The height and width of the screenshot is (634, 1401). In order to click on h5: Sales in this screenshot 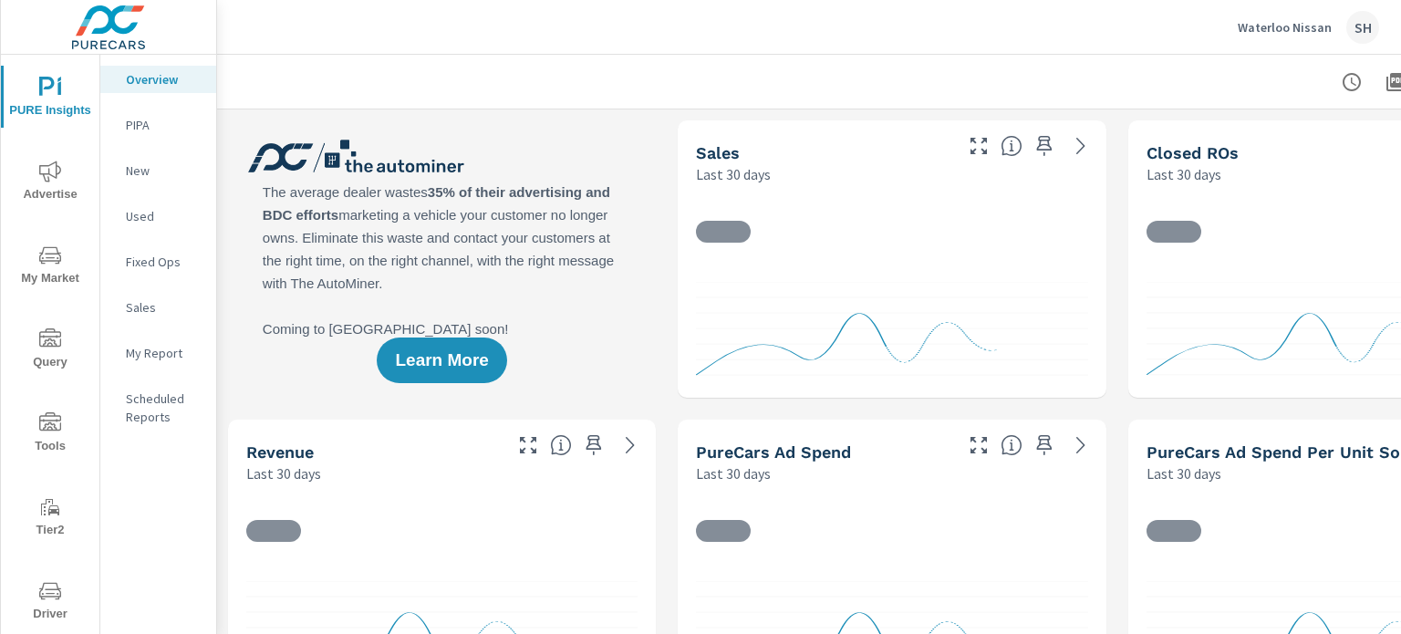, I will do `click(718, 152)`.